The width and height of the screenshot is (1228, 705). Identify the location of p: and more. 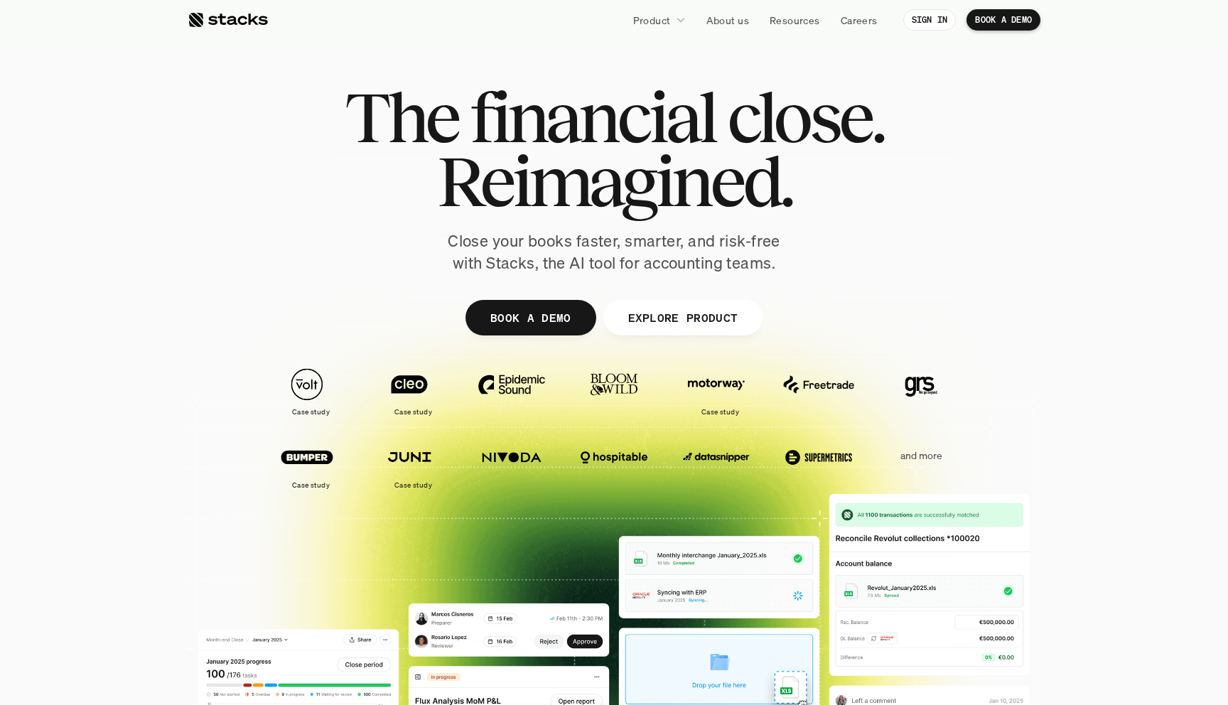
(921, 456).